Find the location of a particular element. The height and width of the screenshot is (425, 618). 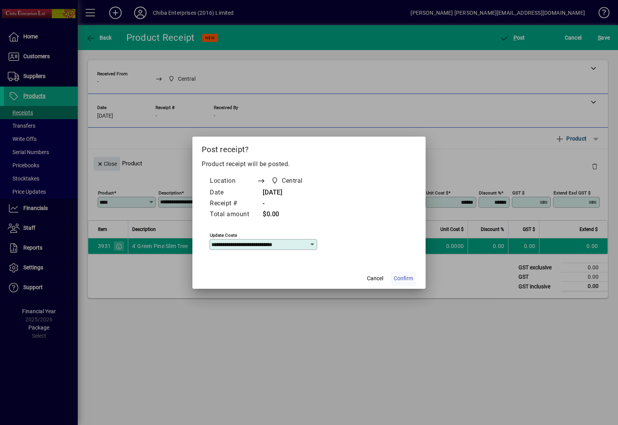

td: Total amount is located at coordinates (233, 215).